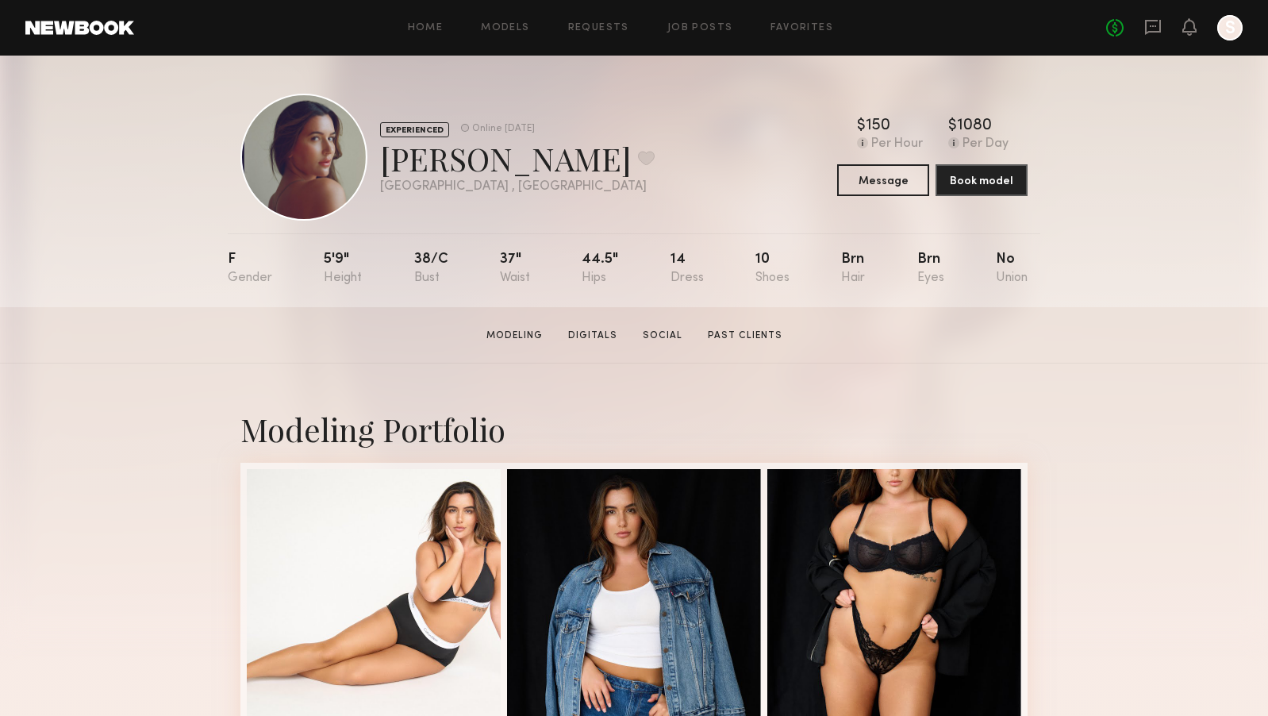  Describe the element at coordinates (1012, 268) in the screenshot. I see `div: No` at that location.